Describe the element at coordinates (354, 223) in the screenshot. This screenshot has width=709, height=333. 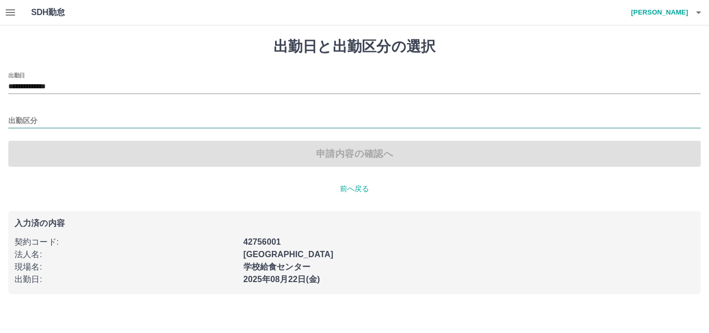
I see `p: 入力済の内容` at that location.